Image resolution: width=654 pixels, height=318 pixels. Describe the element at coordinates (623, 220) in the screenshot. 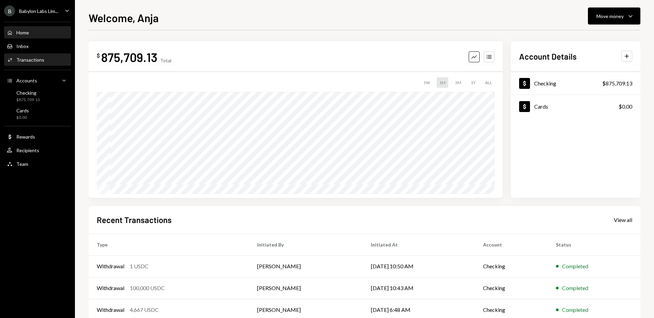

I see `a: View all` at that location.